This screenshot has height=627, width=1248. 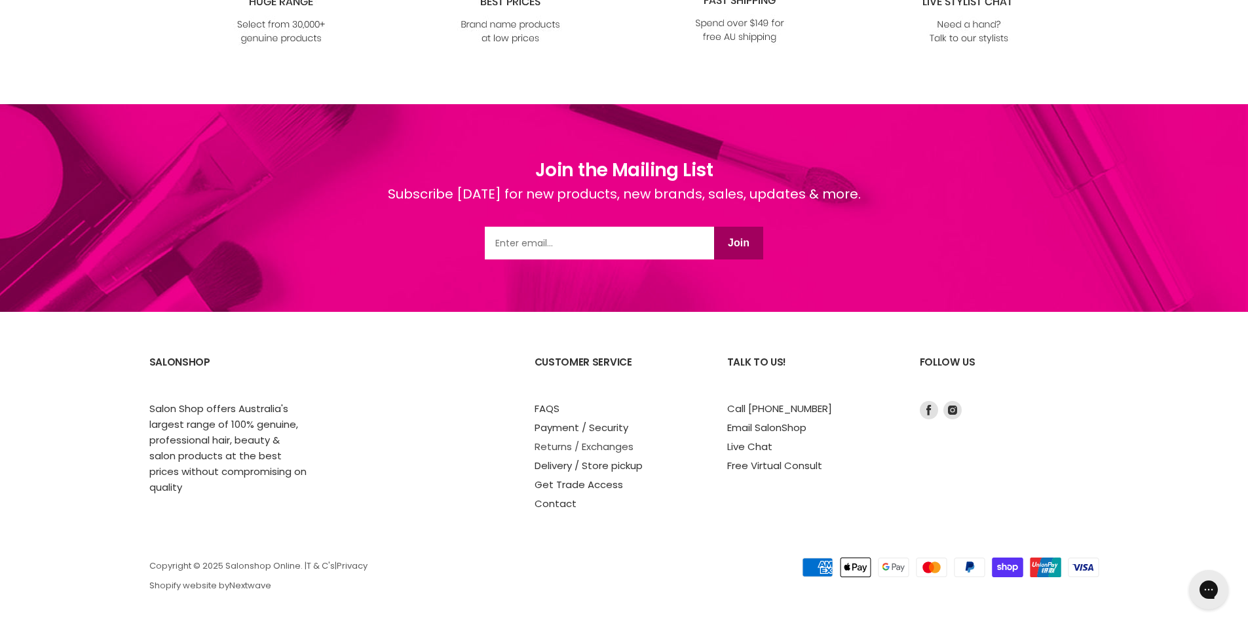 I want to click on input: Email, so click(x=600, y=243).